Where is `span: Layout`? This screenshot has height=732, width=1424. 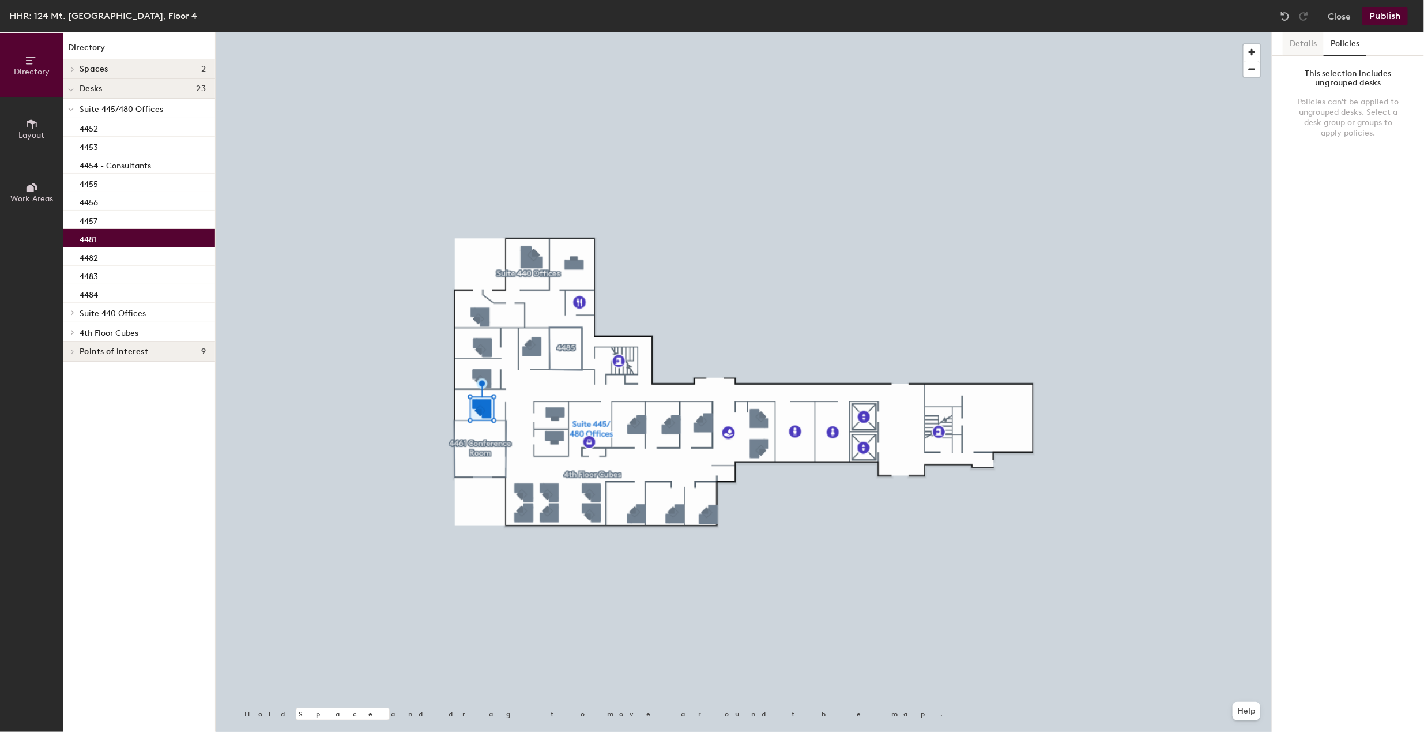
span: Layout is located at coordinates (32, 135).